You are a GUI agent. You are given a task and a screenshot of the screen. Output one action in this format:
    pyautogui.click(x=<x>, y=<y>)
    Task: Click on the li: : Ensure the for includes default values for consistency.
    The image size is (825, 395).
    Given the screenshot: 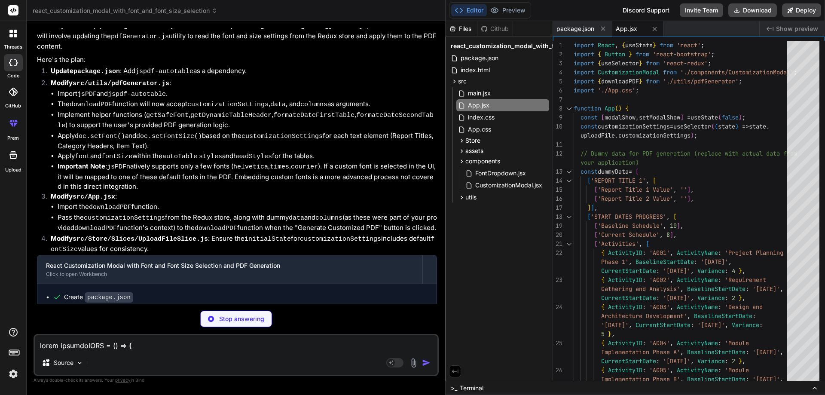 What is the action you would take?
    pyautogui.click(x=240, y=244)
    